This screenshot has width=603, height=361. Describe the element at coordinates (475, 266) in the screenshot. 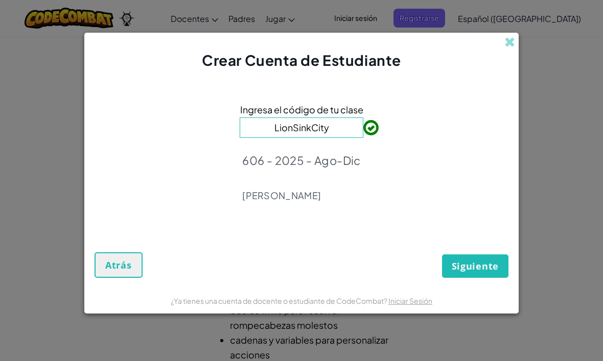

I see `span: Siguiente` at that location.